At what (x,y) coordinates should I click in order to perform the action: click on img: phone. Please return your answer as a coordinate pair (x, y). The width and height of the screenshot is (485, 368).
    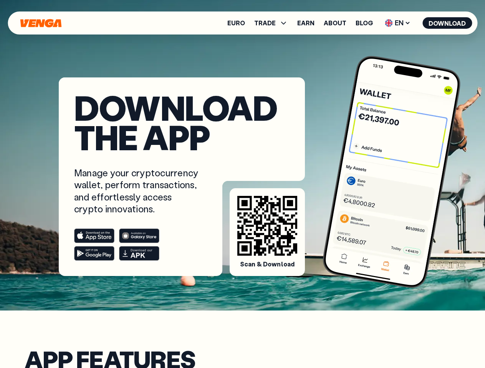
    Looking at the image, I should click on (391, 172).